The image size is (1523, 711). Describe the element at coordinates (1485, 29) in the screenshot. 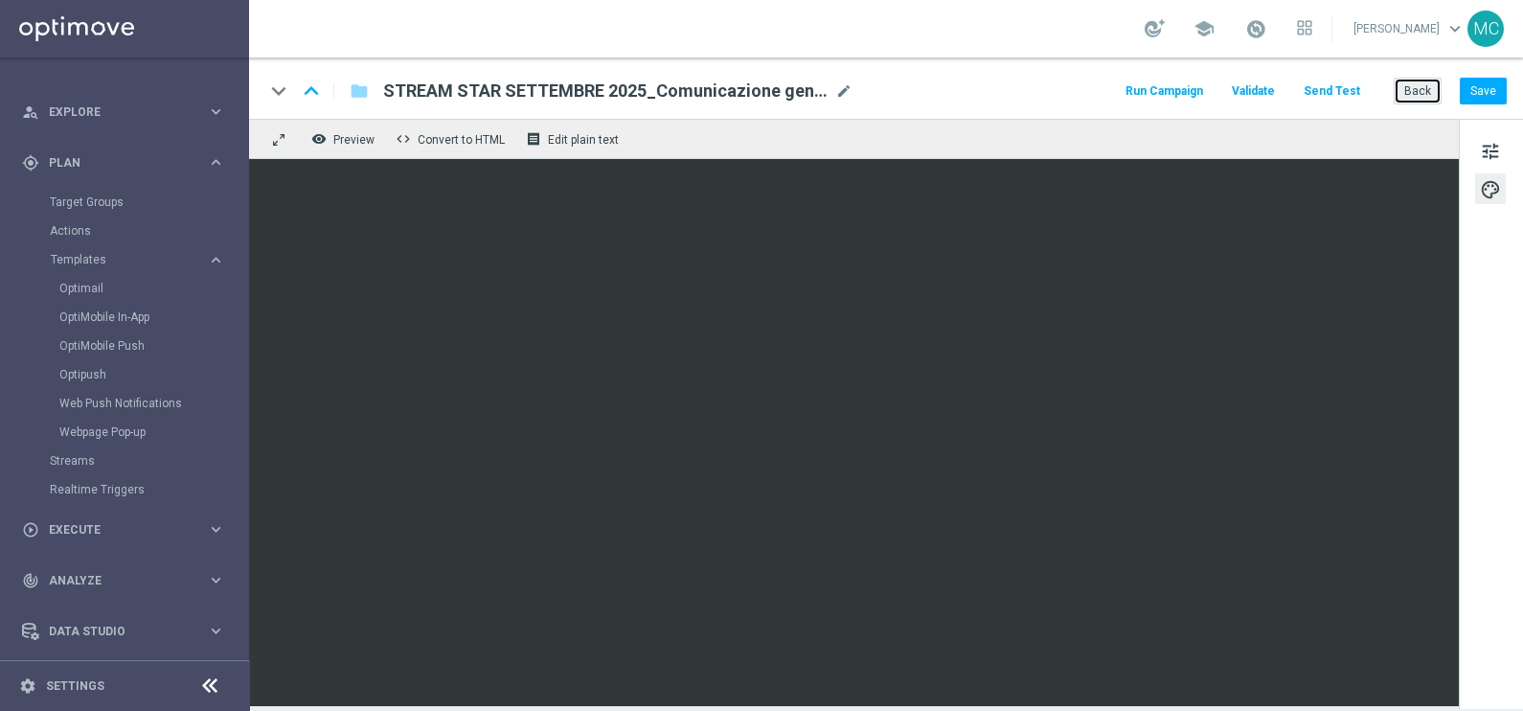

I see `div: MC` at that location.